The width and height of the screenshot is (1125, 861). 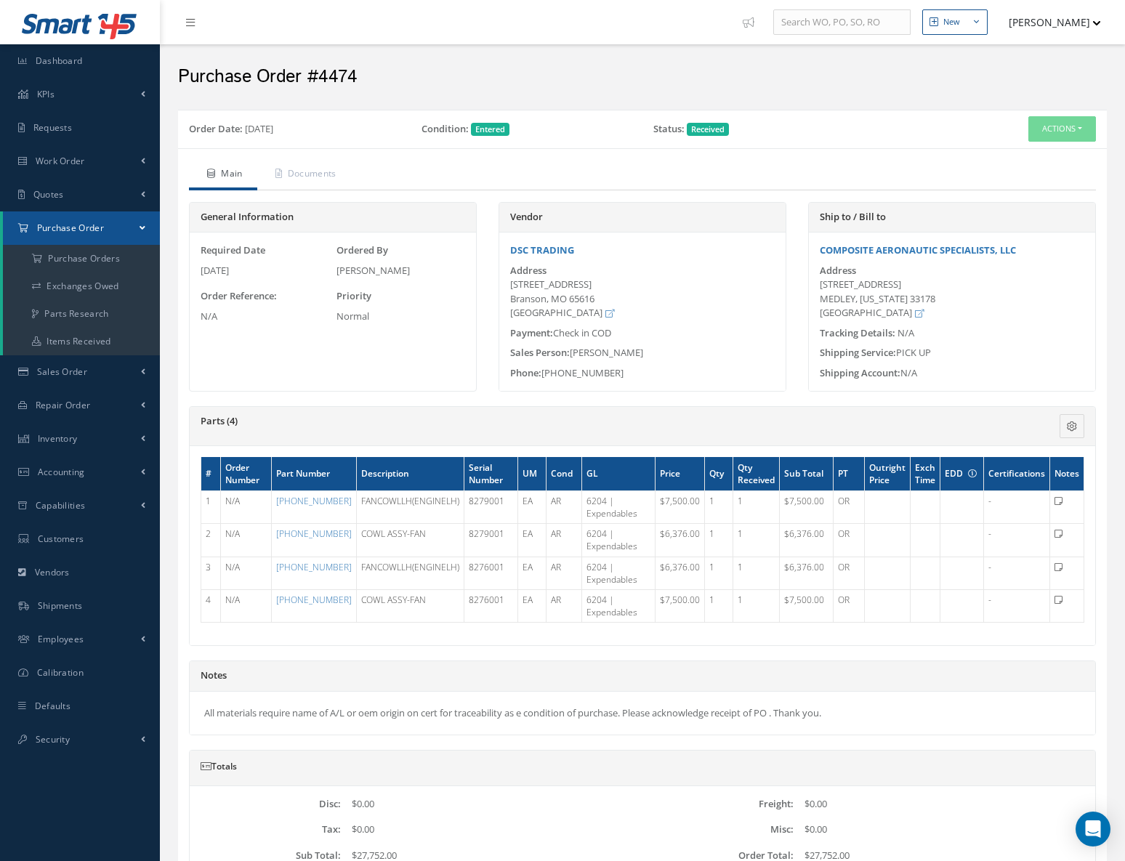 What do you see at coordinates (955, 22) in the screenshot?
I see `button: New` at bounding box center [955, 22].